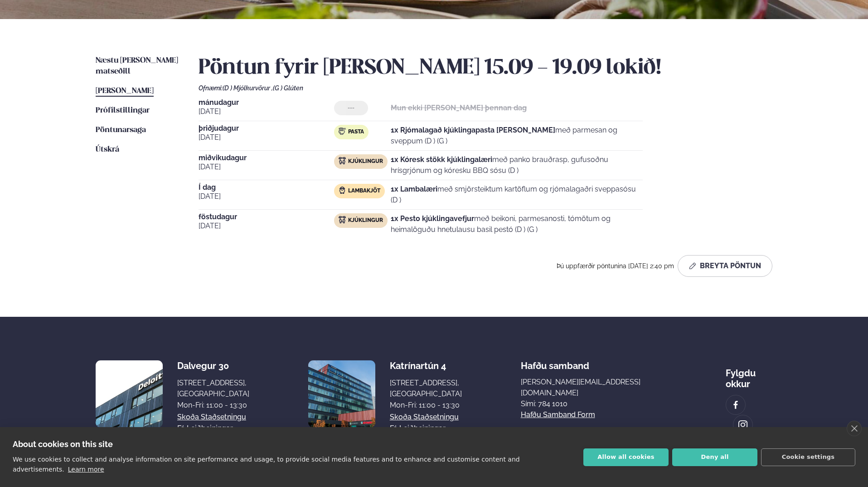  What do you see at coordinates (517, 195) in the screenshot?
I see `p: með smjörsteiktum kartöflum og rjómalagaðri sveppasósu (D )` at bounding box center [517, 195].